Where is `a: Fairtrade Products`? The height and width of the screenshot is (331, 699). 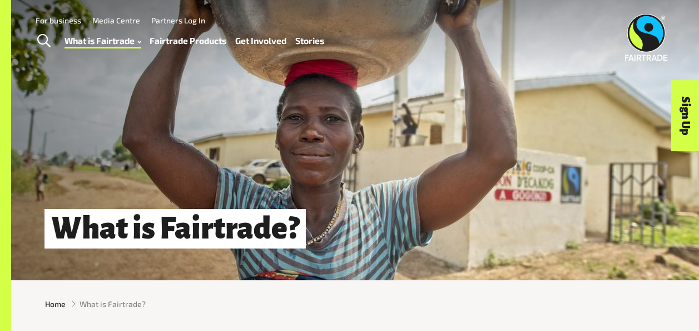 a: Fairtrade Products is located at coordinates (188, 41).